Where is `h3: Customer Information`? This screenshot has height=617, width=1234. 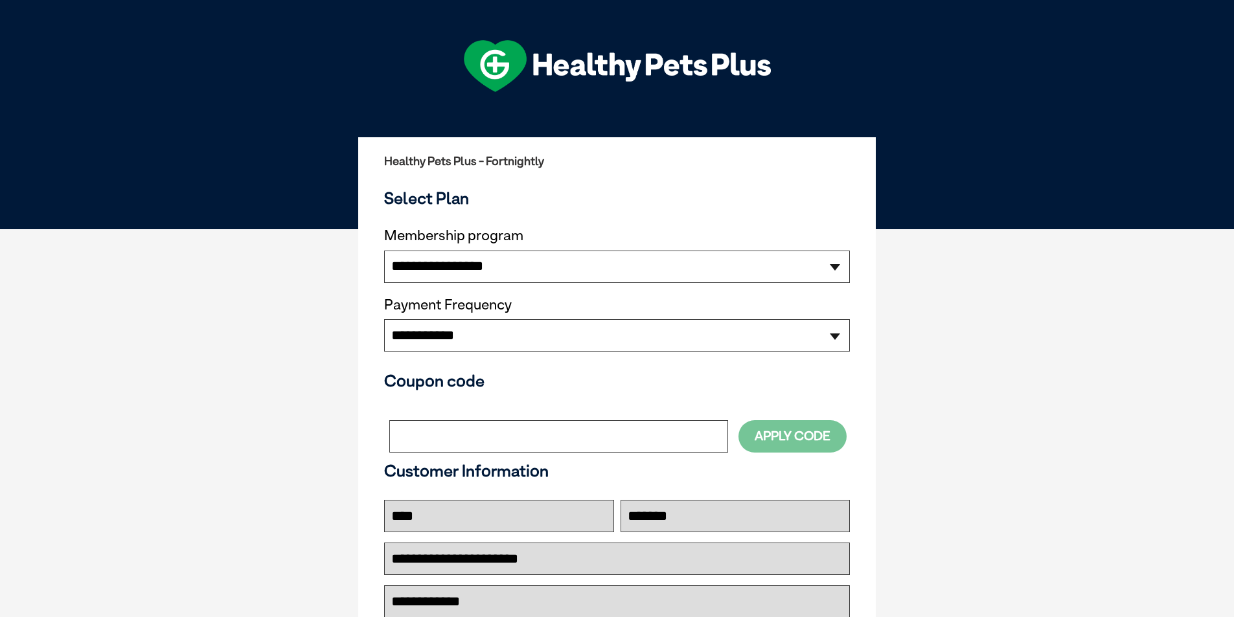 h3: Customer Information is located at coordinates (617, 471).